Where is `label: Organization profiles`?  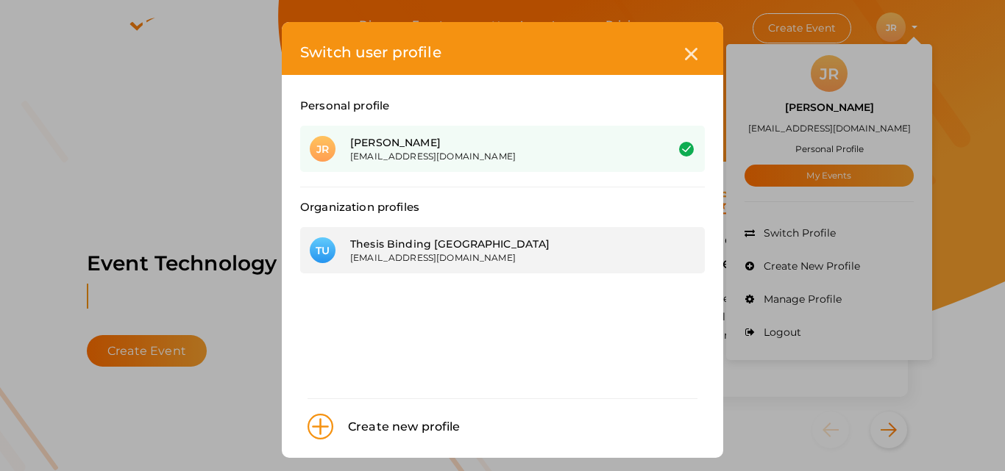
label: Organization profiles is located at coordinates (360, 207).